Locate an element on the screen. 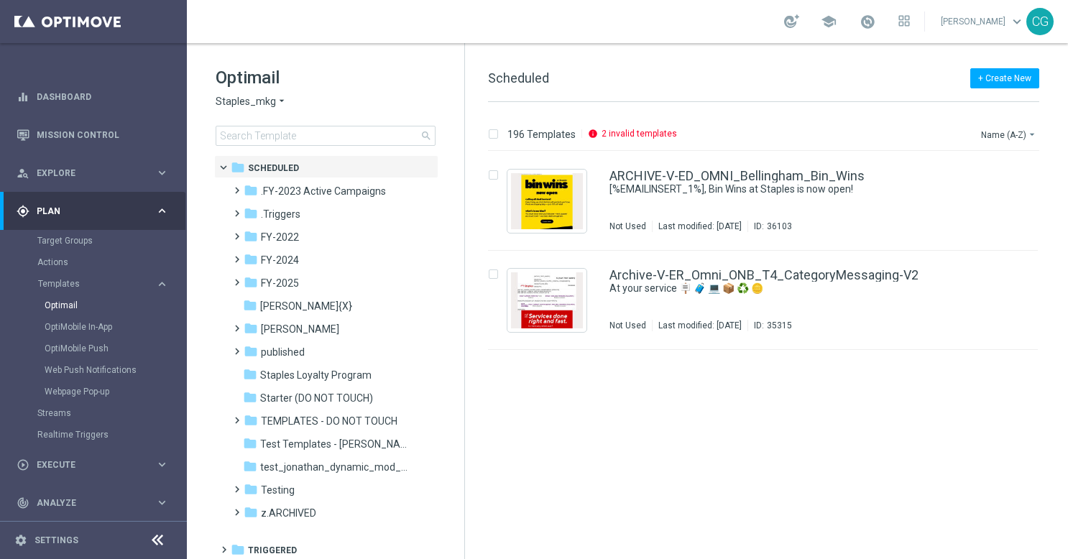 The image size is (1068, 559). span: keyboard_arrow_down is located at coordinates (1017, 22).